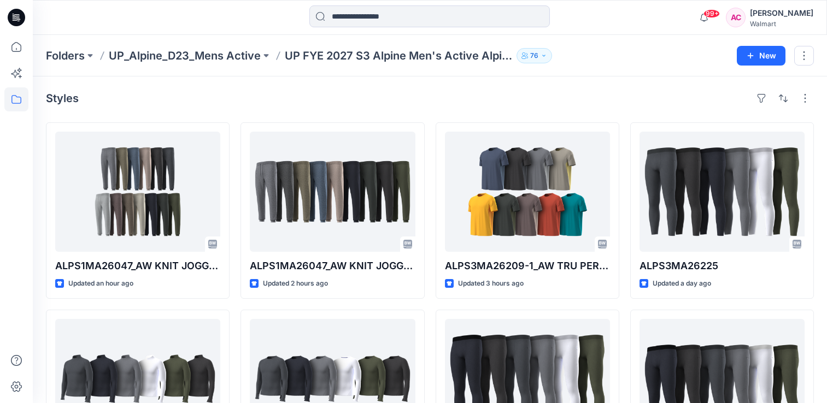 This screenshot has width=827, height=403. I want to click on p: Updated a day ago, so click(682, 284).